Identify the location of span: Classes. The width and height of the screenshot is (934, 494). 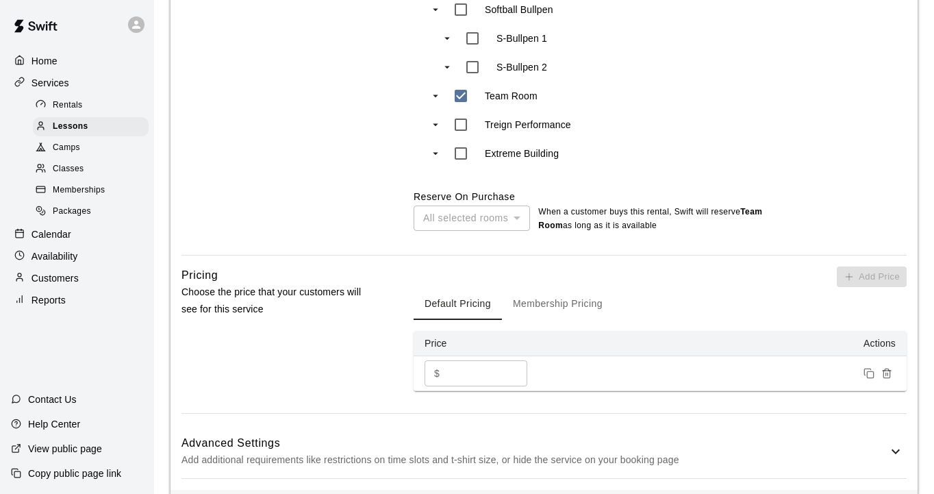
(68, 169).